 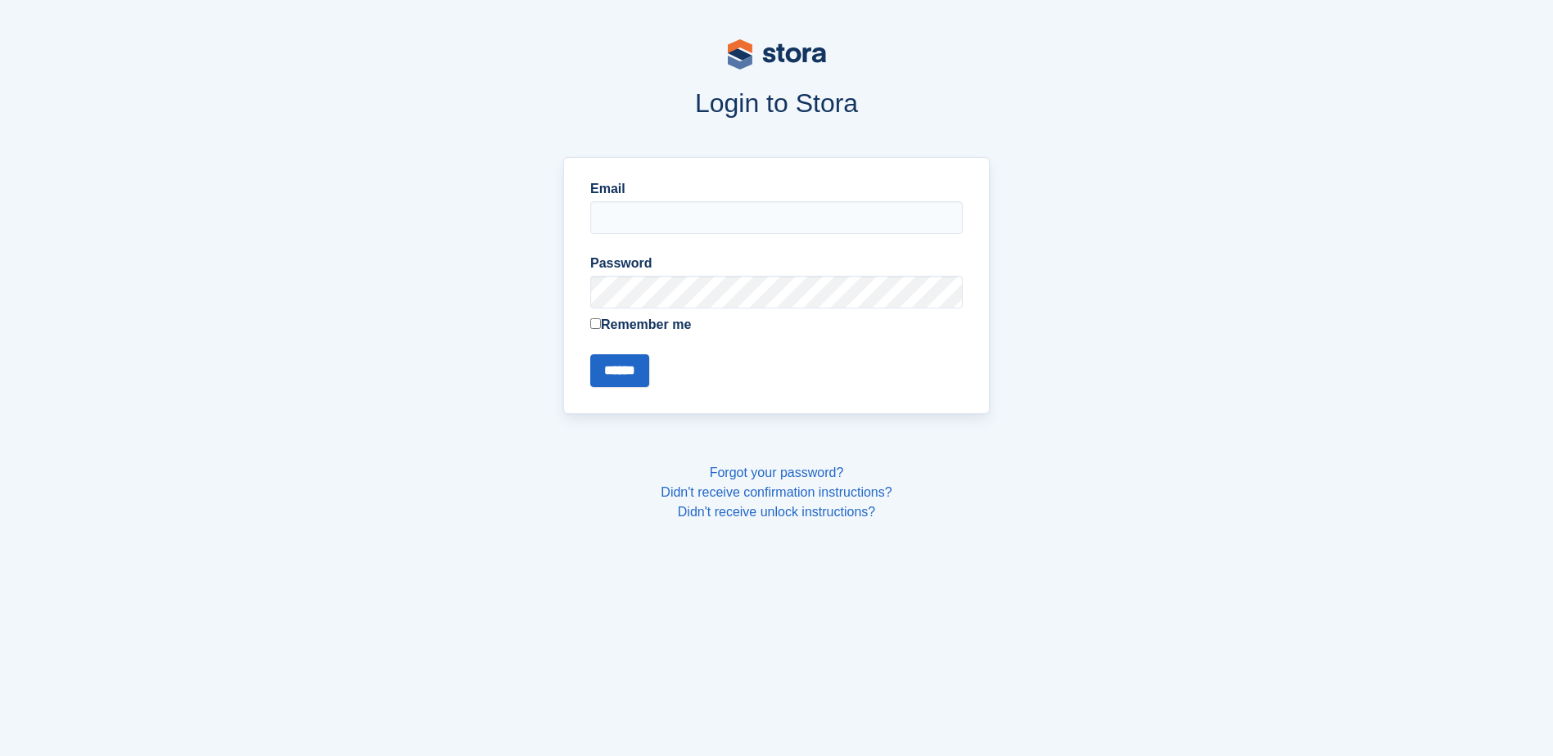 I want to click on label: Remember me, so click(x=776, y=325).